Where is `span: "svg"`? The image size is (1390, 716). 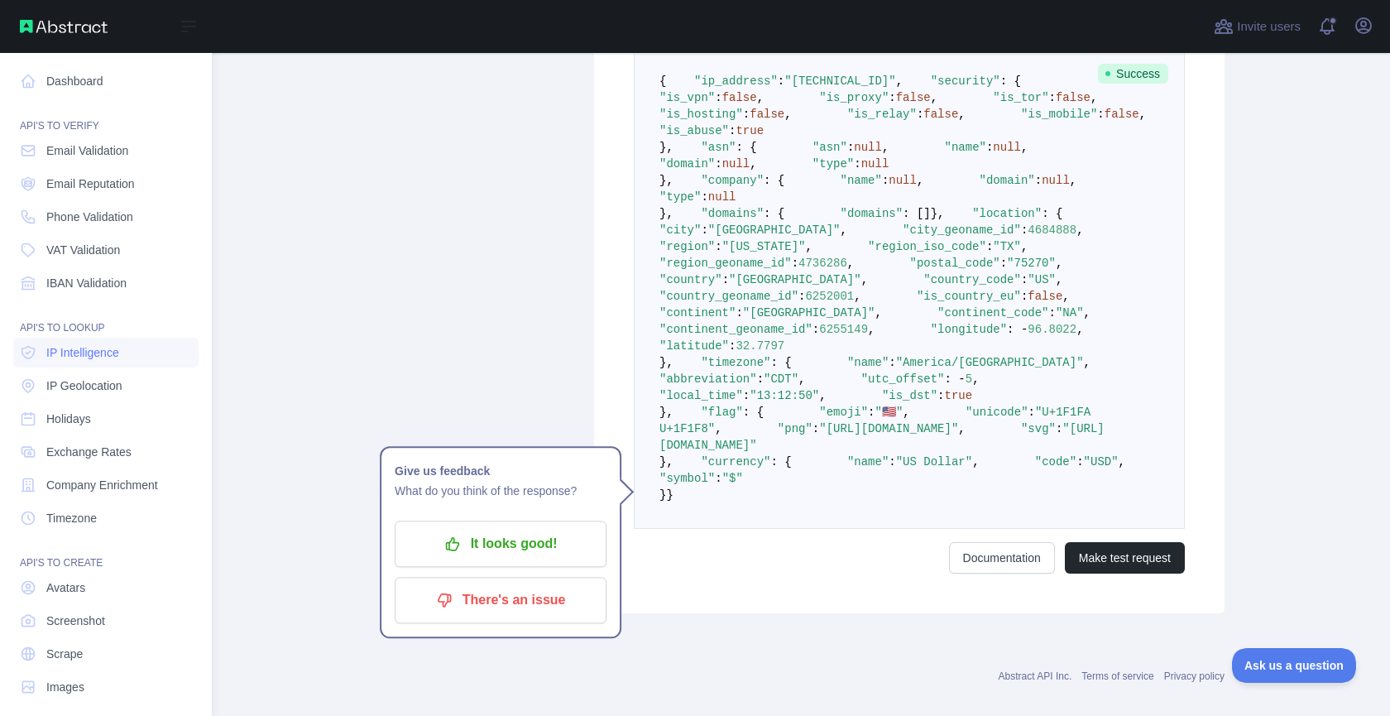
span: "svg" is located at coordinates (1038, 429).